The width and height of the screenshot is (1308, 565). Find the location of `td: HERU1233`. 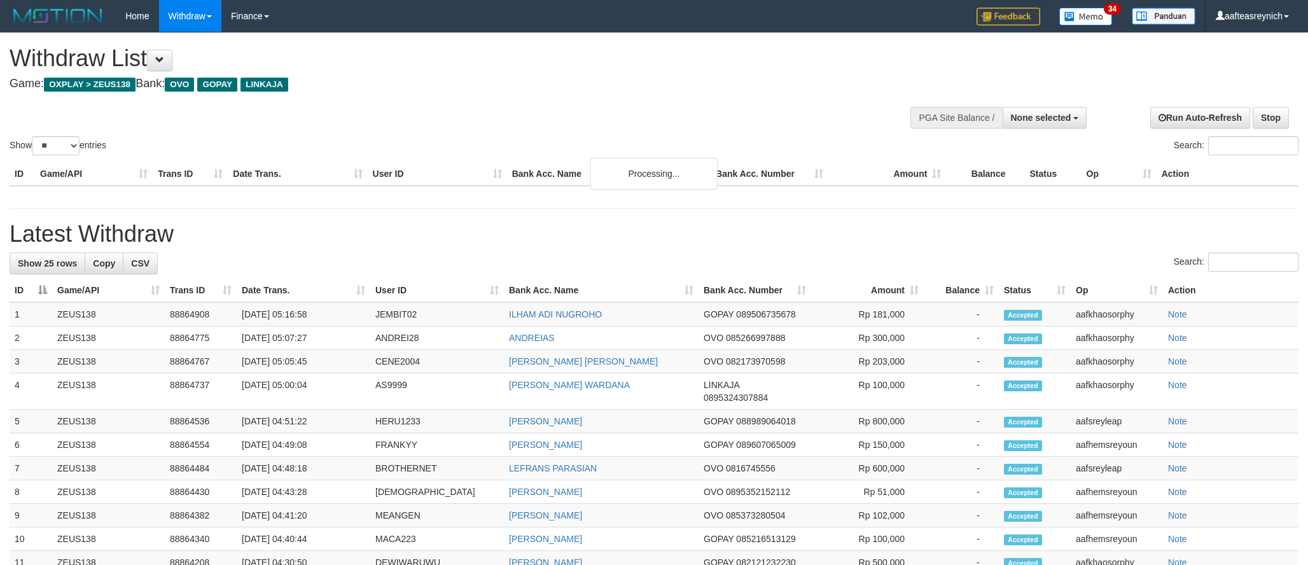

td: HERU1233 is located at coordinates (437, 421).